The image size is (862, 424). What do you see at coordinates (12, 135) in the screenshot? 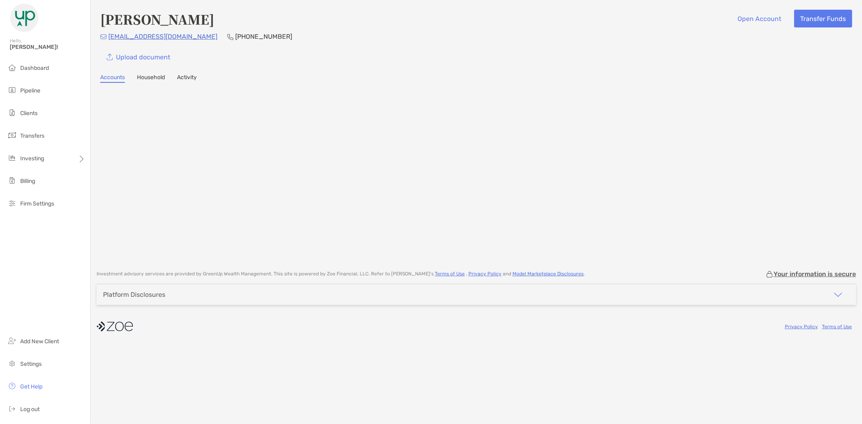
I see `img: transfers icon` at bounding box center [12, 135].